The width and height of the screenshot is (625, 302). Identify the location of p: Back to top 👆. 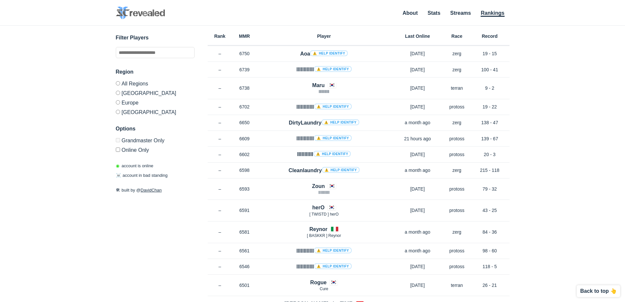
(599, 291).